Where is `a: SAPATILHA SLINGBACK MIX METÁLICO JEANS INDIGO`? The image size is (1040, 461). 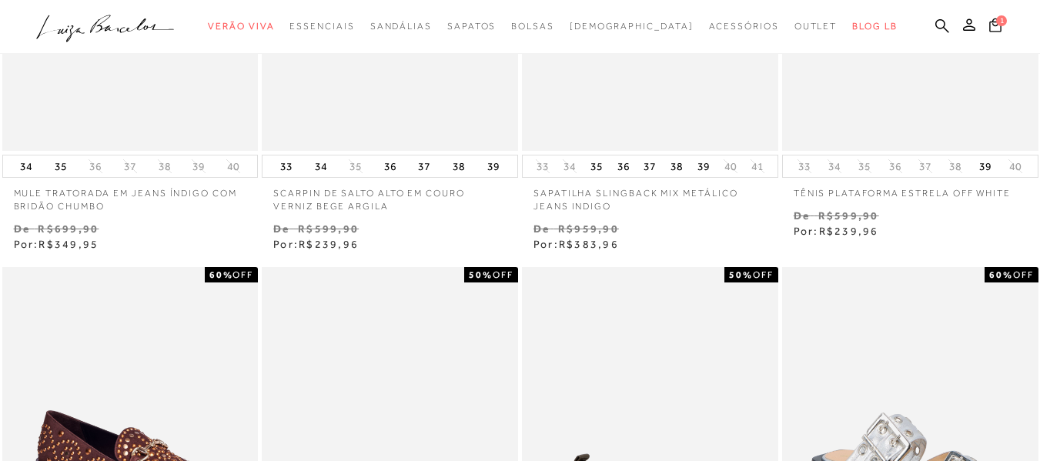 a: SAPATILHA SLINGBACK MIX METÁLICO JEANS INDIGO is located at coordinates (650, 196).